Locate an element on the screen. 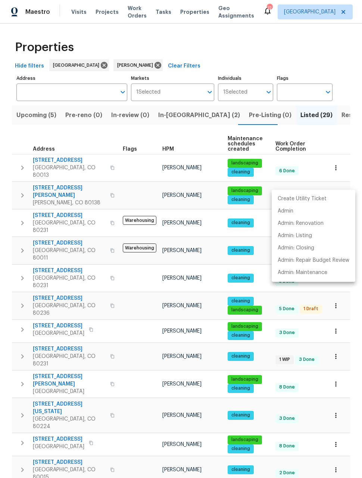  p: Admin is located at coordinates (285, 211).